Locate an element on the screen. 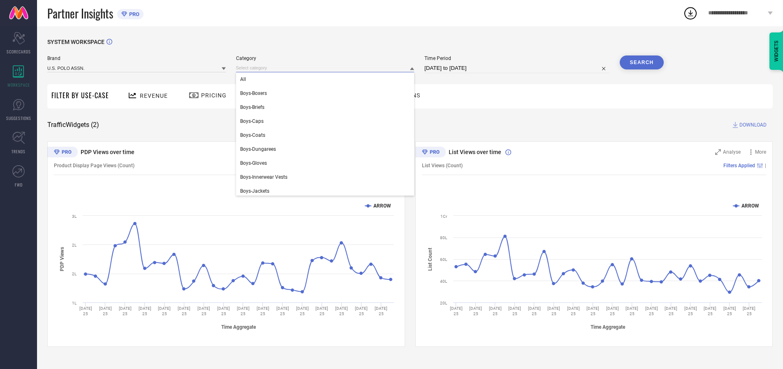 The height and width of the screenshot is (369, 783). span: Pricing is located at coordinates (214, 95).